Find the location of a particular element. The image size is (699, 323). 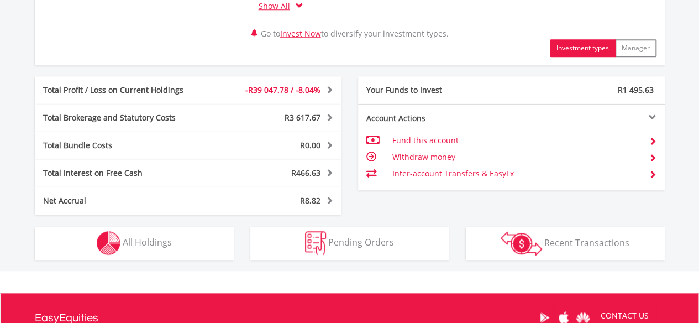

div: Total Bundle Costs is located at coordinates (124, 145).